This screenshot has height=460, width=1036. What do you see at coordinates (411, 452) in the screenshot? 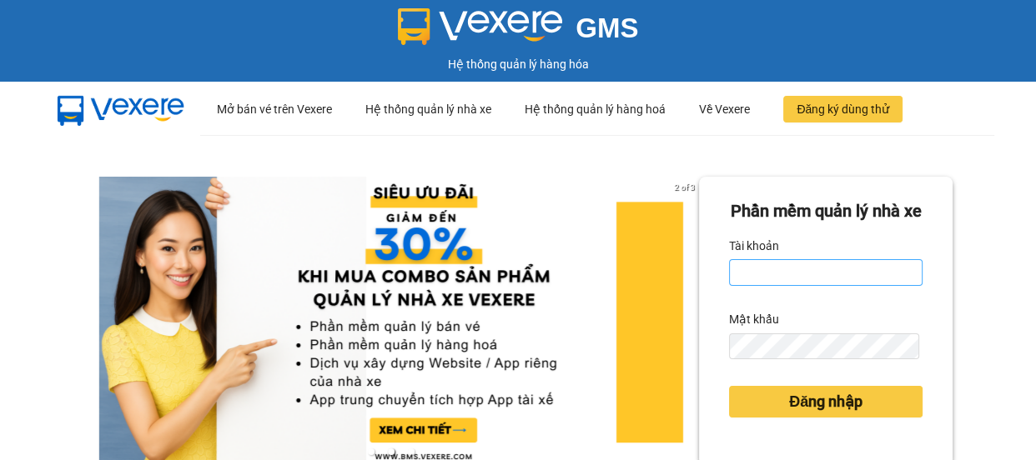
I see `li: slide item 3` at bounding box center [411, 452].